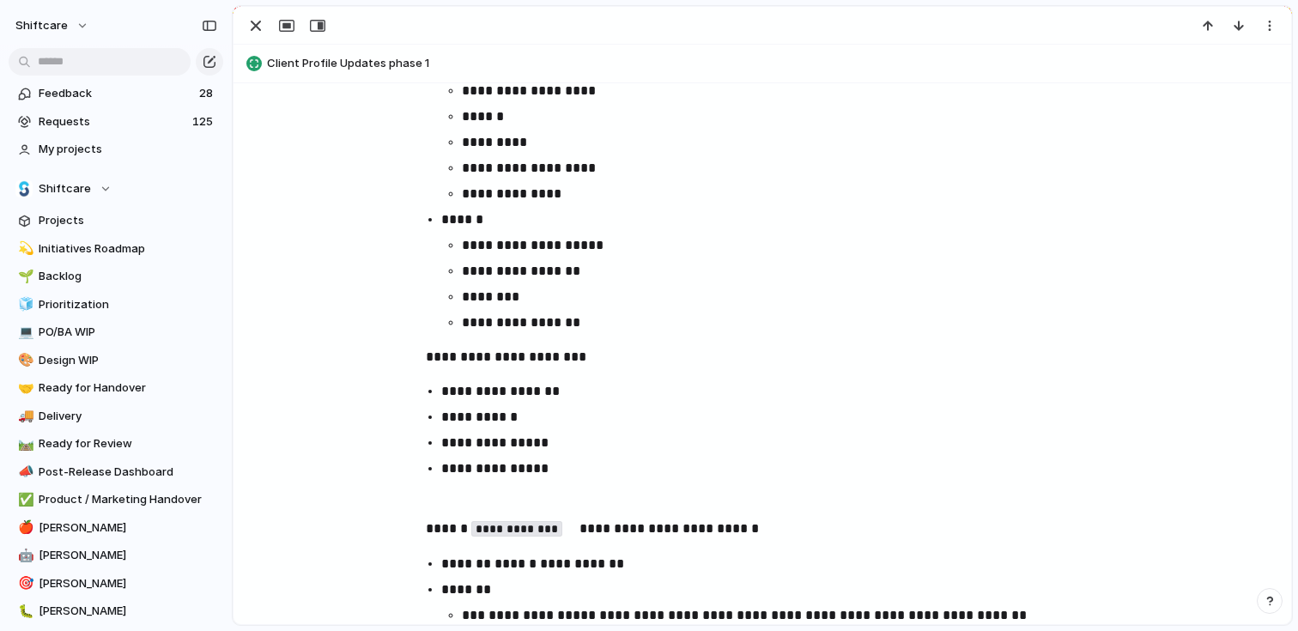  What do you see at coordinates (116, 249) in the screenshot?
I see `a: 💫Initiatives Roadmap` at bounding box center [116, 249].